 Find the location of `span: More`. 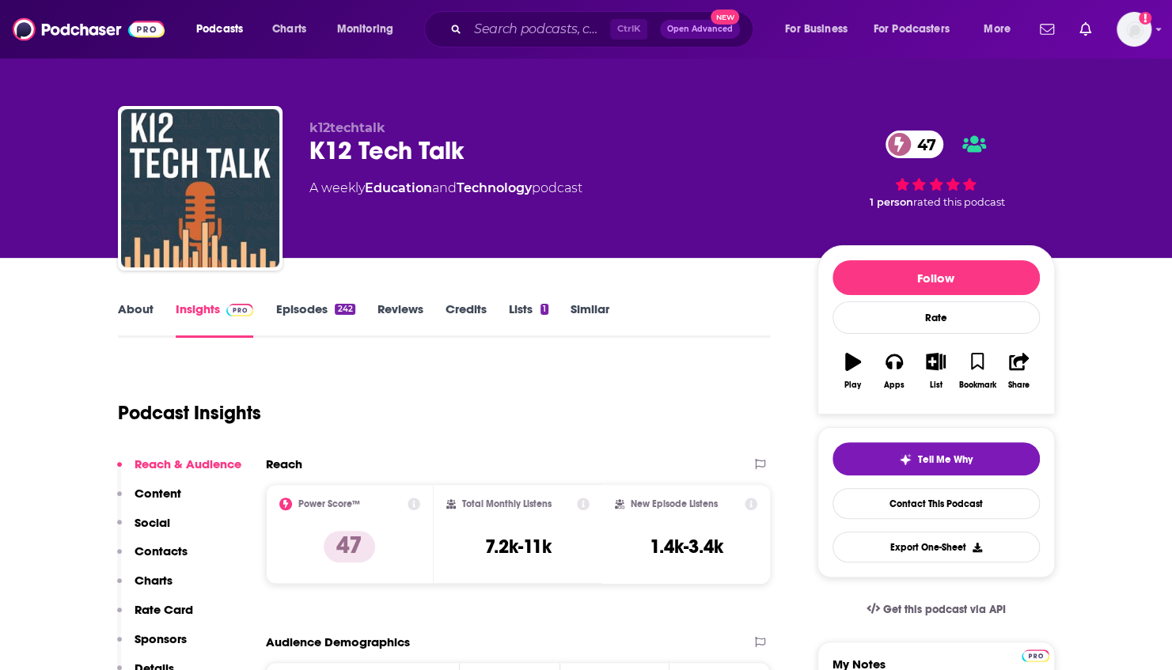

span: More is located at coordinates (997, 29).